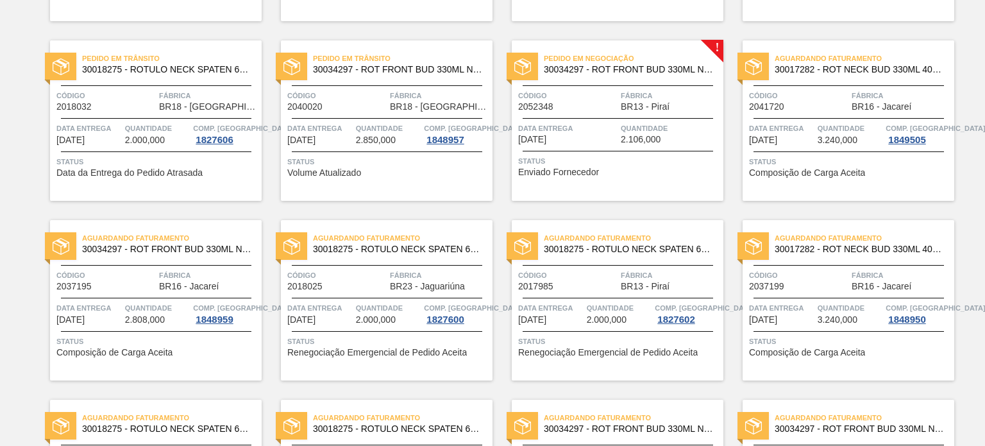  What do you see at coordinates (305, 106) in the screenshot?
I see `span: 2040020` at bounding box center [305, 106].